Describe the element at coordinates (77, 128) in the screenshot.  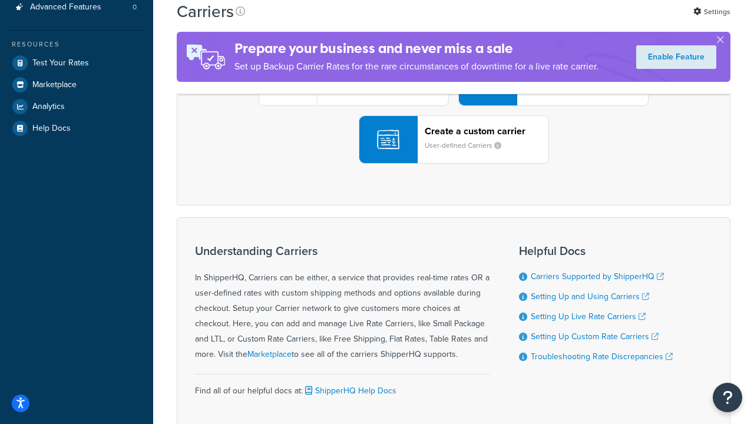
I see `a: Help Docs` at that location.